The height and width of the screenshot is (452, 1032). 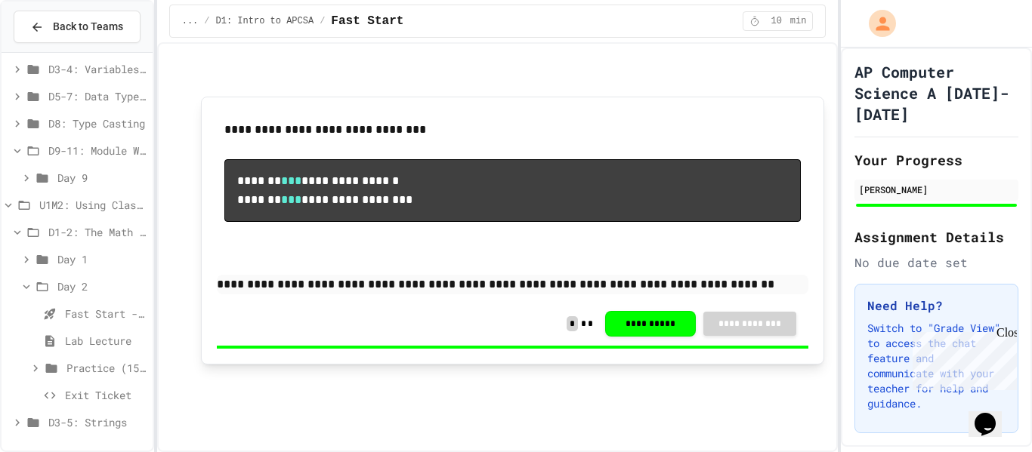 What do you see at coordinates (97, 69) in the screenshot?
I see `span: D3-4: Variables and Input` at bounding box center [97, 69].